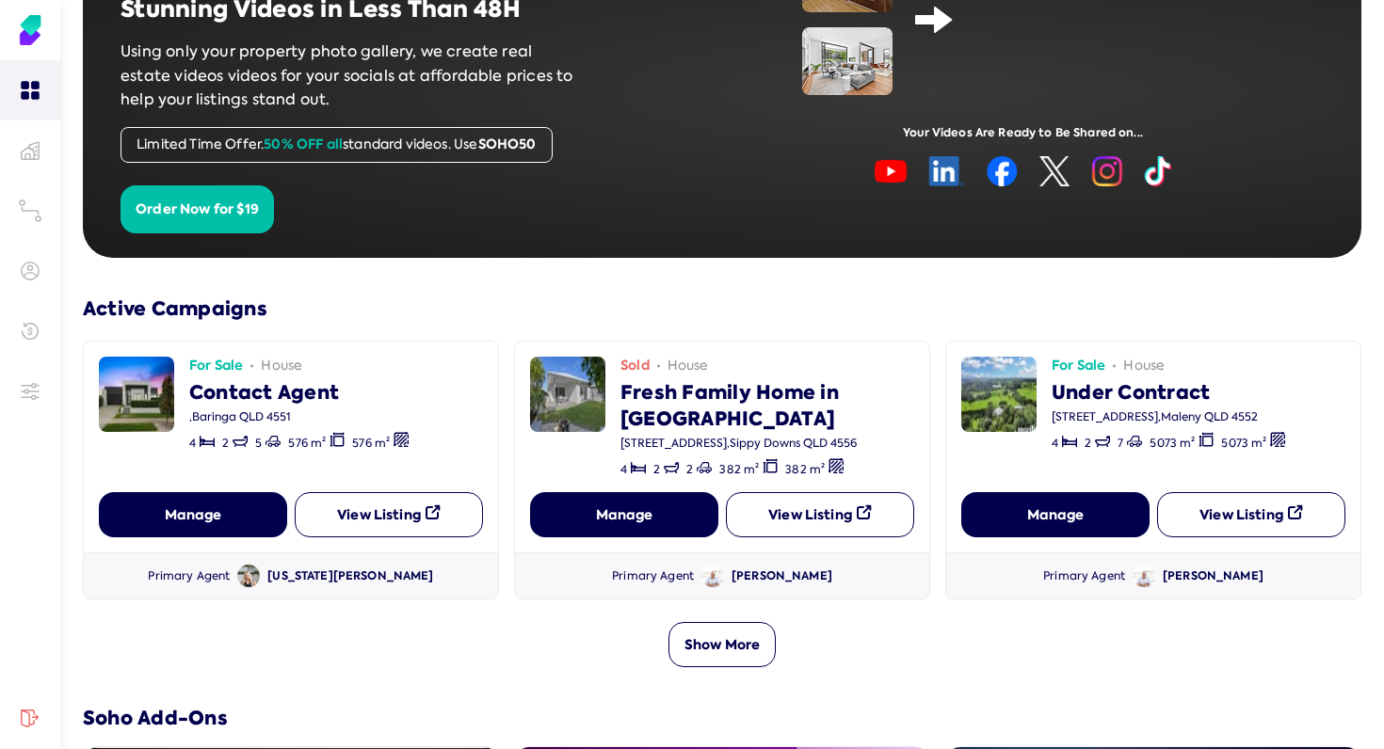 The height and width of the screenshot is (749, 1384). Describe the element at coordinates (258, 443) in the screenshot. I see `span: 5` at that location.